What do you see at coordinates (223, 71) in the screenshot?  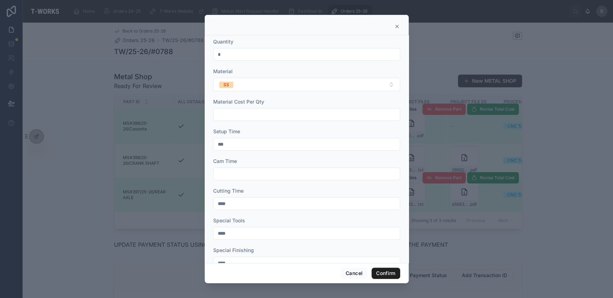 I see `span: Material` at bounding box center [223, 71].